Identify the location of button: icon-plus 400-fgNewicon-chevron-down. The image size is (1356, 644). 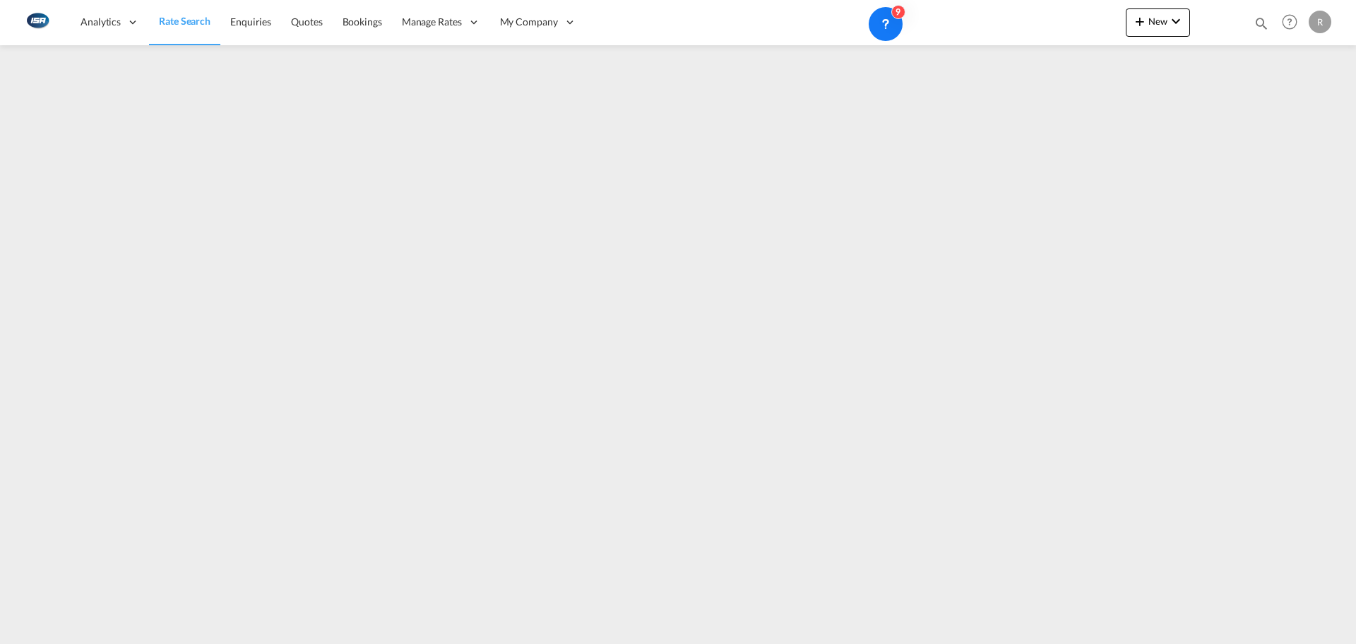
(1158, 23).